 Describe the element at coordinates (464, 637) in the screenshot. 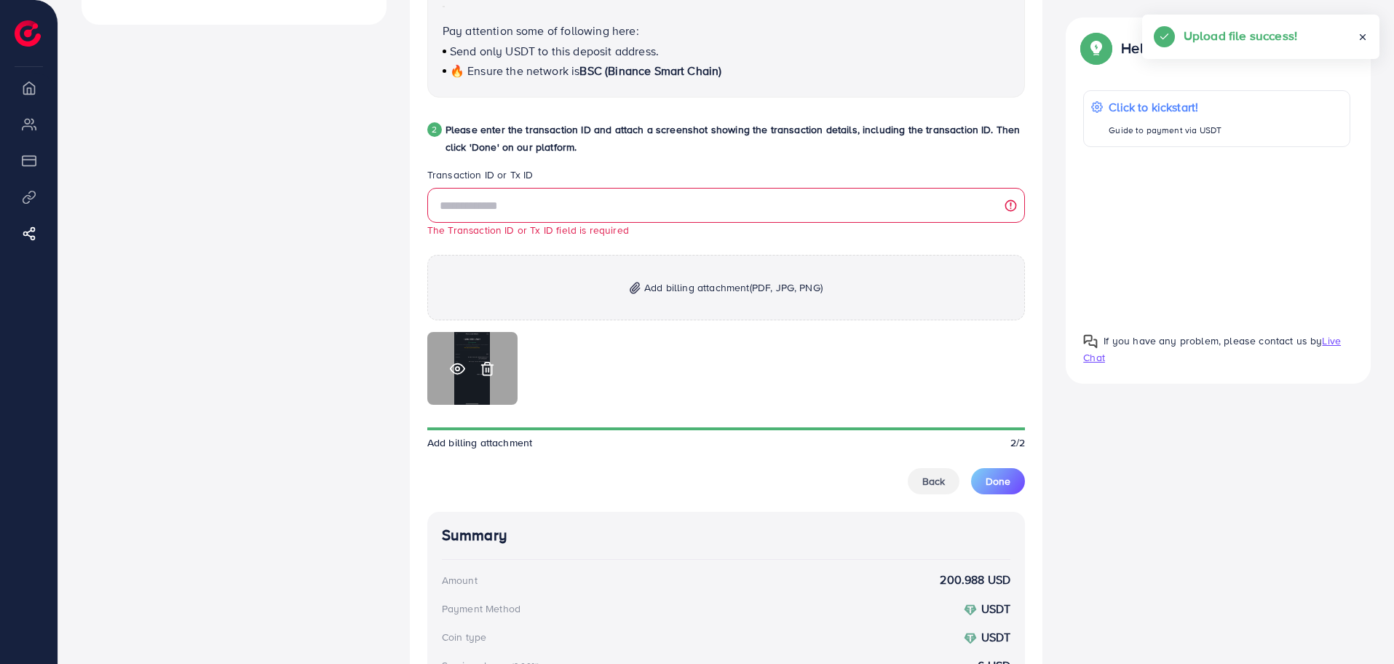

I see `div: Coin type` at that location.